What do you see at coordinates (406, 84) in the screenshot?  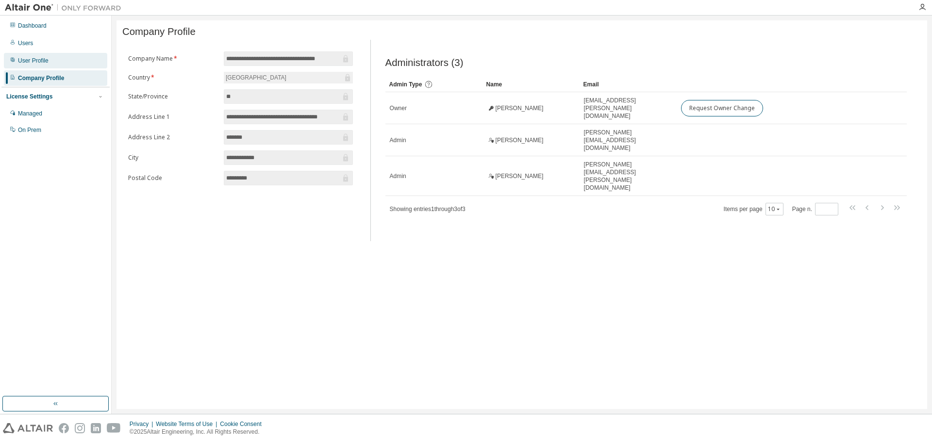 I see `span: Admin Type` at bounding box center [406, 84].